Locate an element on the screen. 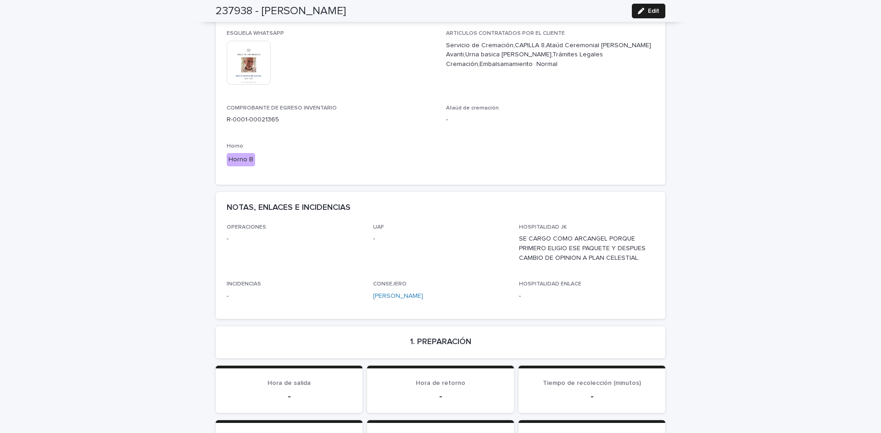 This screenshot has width=881, height=433. h2: 1. PREPARACIÓN is located at coordinates (440, 343).